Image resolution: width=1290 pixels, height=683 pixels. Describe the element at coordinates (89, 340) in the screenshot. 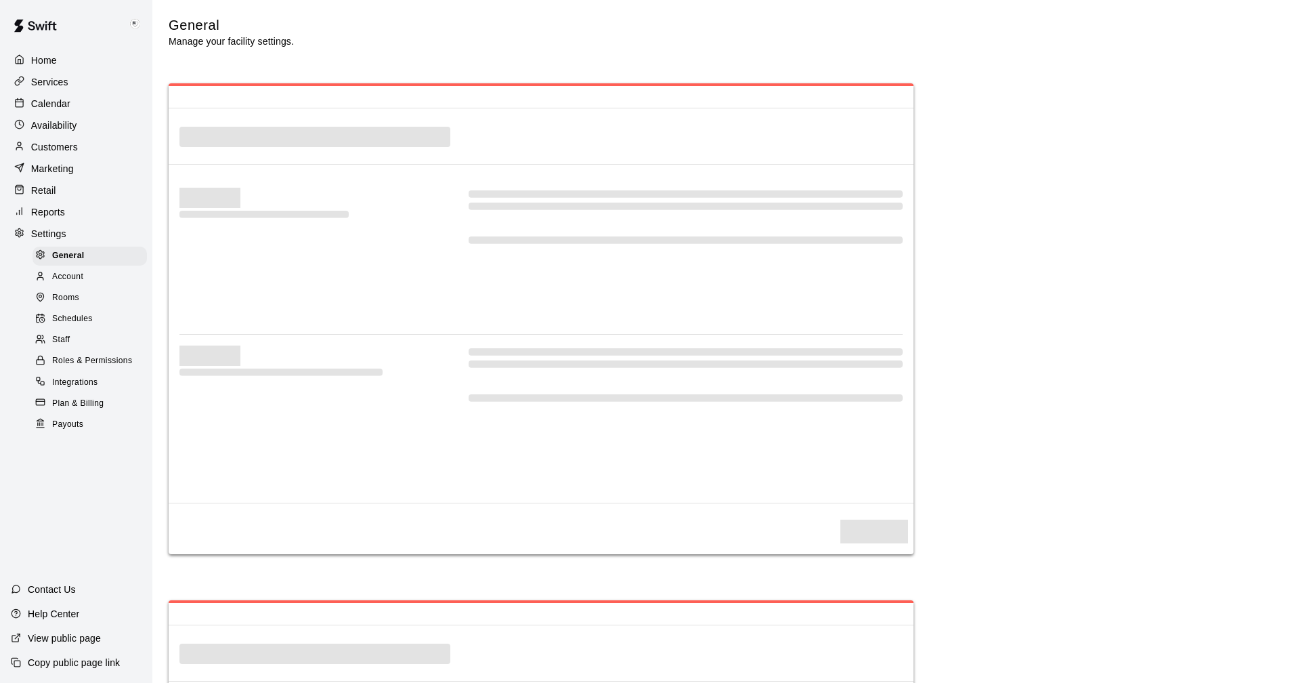

I see `div: Staff` at that location.